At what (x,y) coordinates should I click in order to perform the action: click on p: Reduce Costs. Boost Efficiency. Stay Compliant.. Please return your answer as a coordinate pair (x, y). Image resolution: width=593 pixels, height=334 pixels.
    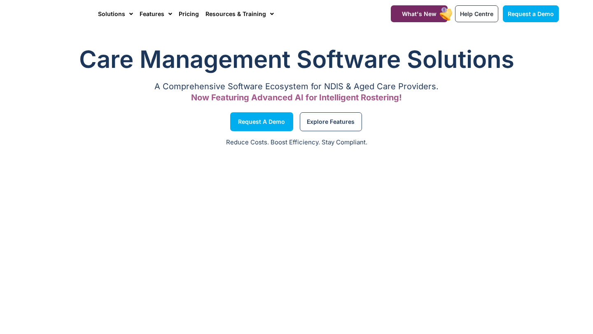
    Looking at the image, I should click on (296, 142).